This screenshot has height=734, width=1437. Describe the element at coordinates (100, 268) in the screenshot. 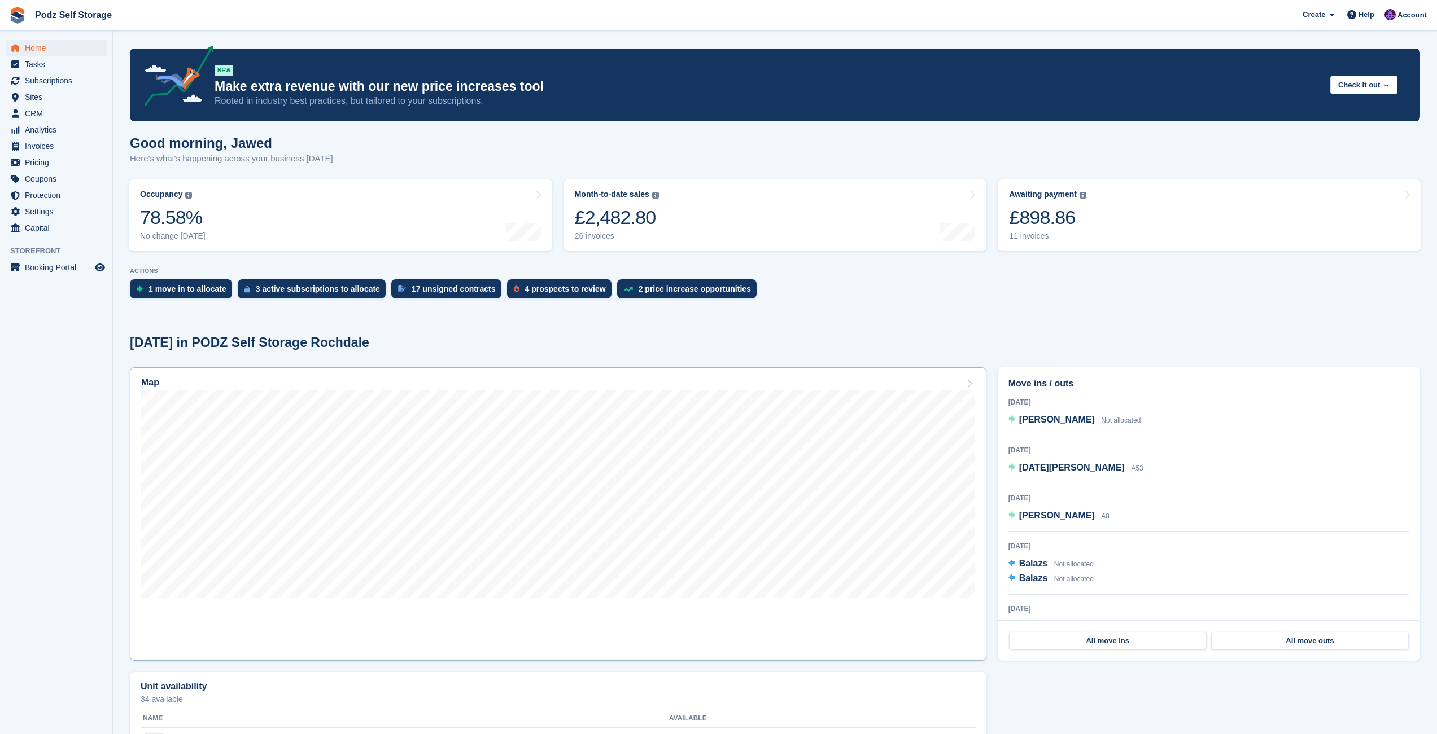

I see `a: Preview store` at that location.